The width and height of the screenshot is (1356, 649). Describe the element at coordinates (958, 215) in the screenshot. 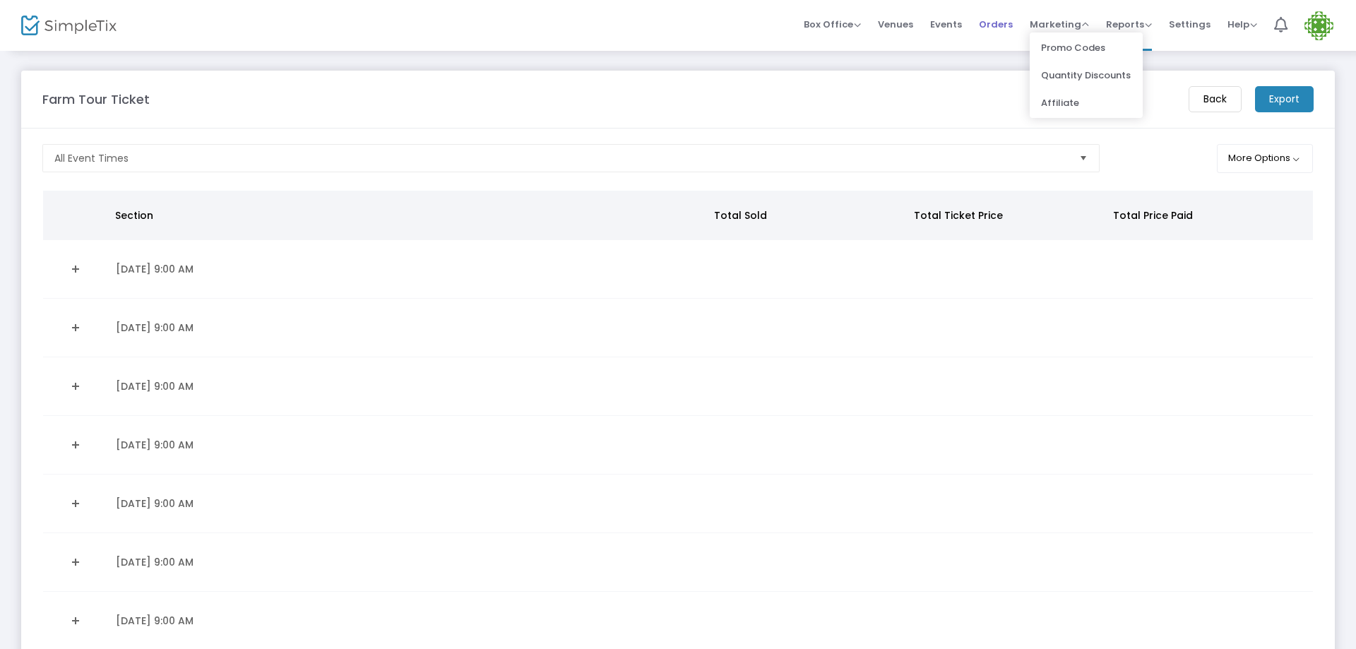

I see `span: Total Ticket Price` at that location.